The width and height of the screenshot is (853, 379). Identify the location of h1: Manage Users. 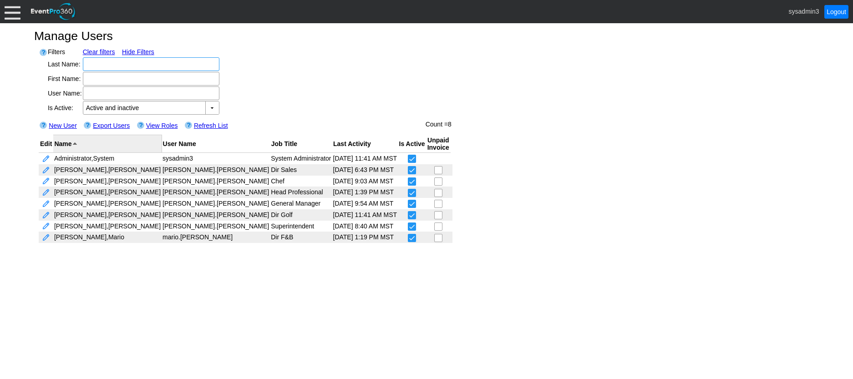
(426, 36).